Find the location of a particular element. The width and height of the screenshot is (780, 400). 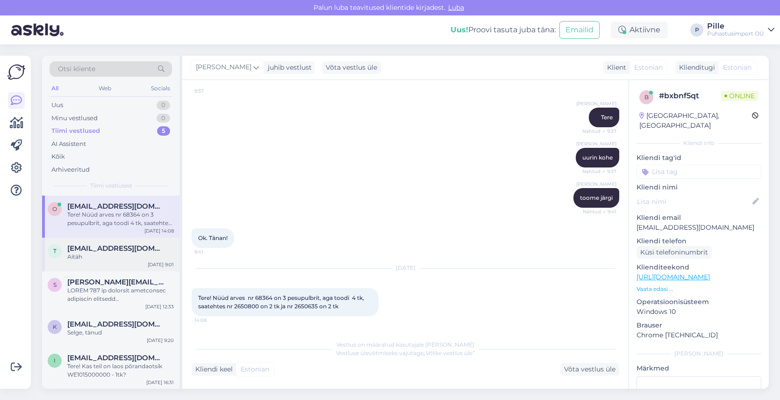

div: P is located at coordinates (697, 30).